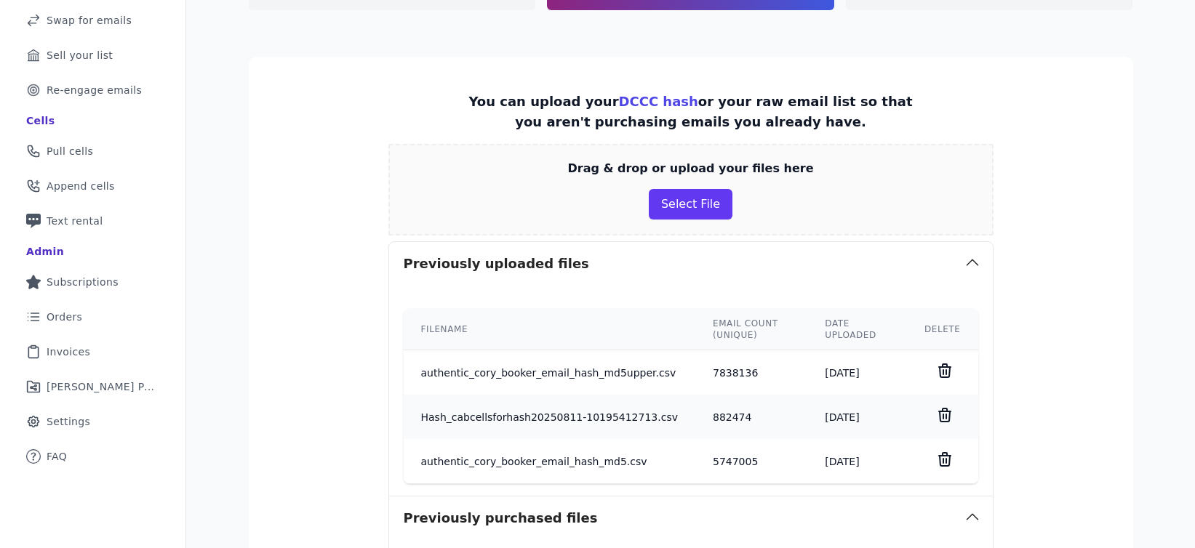  I want to click on td: 5747005, so click(751, 461).